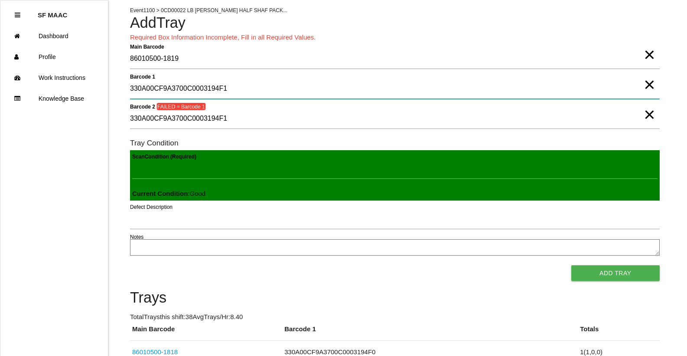 This screenshot has height=356, width=687. Describe the element at coordinates (430, 332) in the screenshot. I see `th: Barcode 1` at that location.